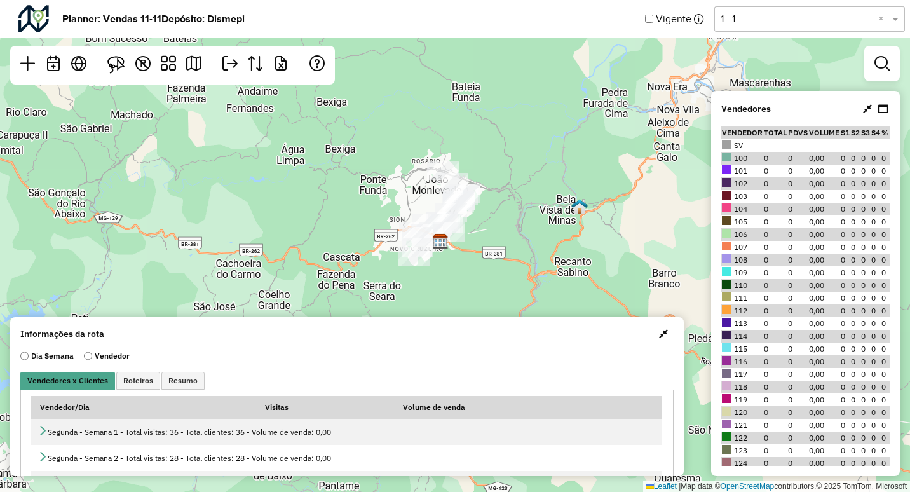  Describe the element at coordinates (281, 65) in the screenshot. I see `a: Exportar frequência em lote` at that location.